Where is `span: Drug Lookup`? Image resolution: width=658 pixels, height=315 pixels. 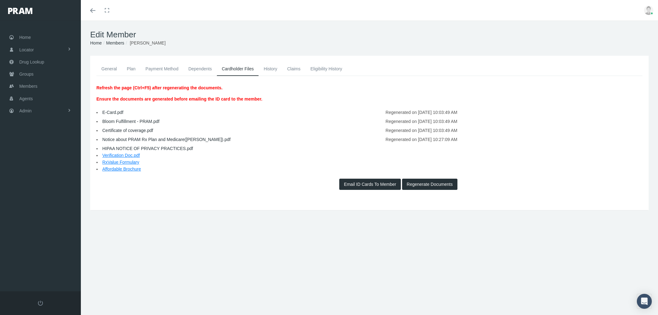 span: Drug Lookup is located at coordinates (32, 62).